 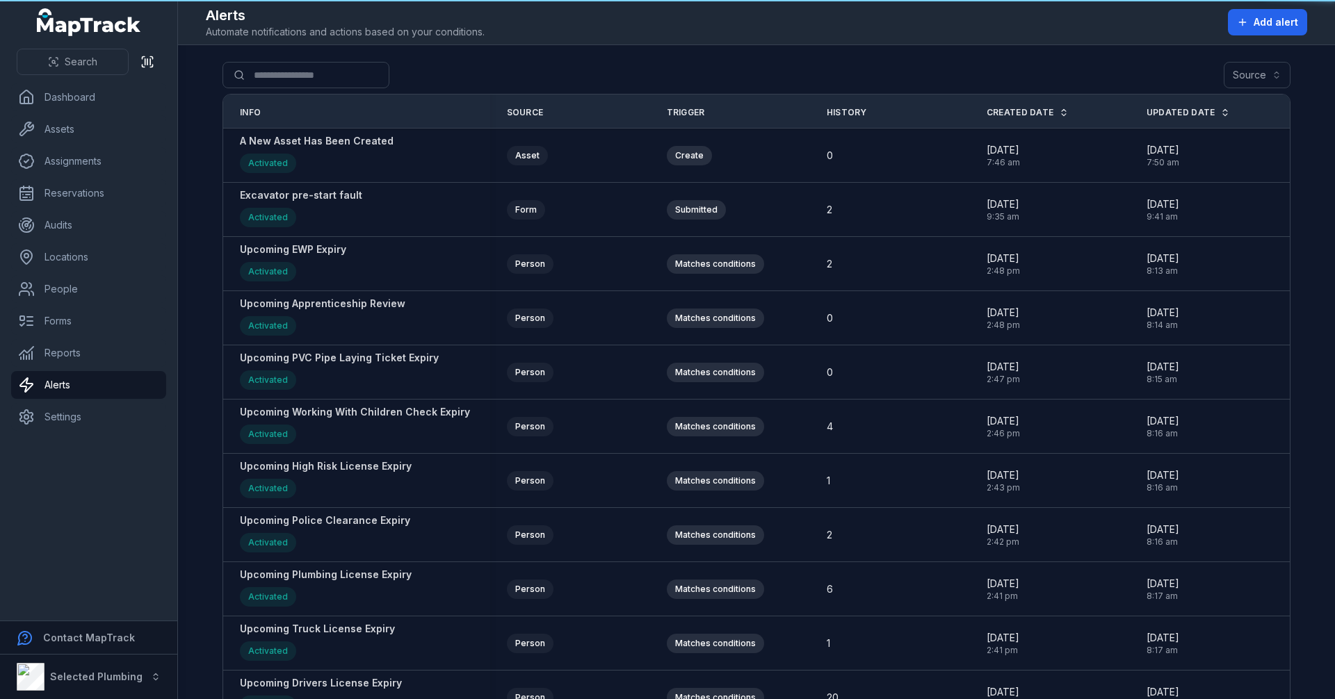 I want to click on a: Updated Date, so click(x=1188, y=113).